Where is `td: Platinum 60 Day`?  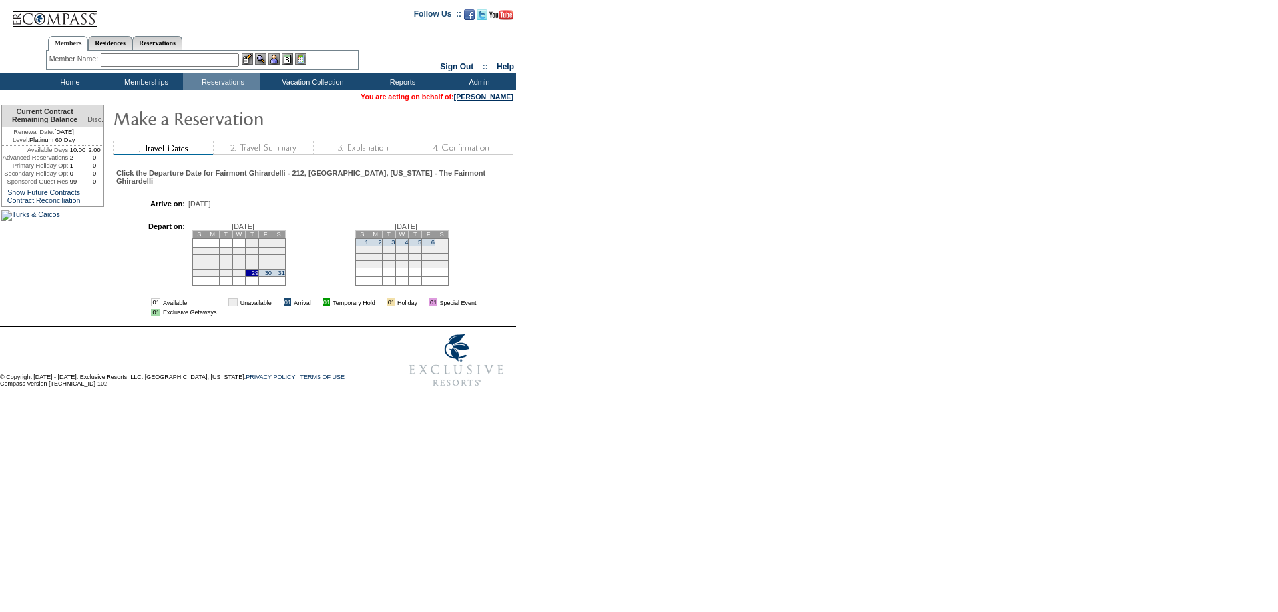 td: Platinum 60 Day is located at coordinates (43, 140).